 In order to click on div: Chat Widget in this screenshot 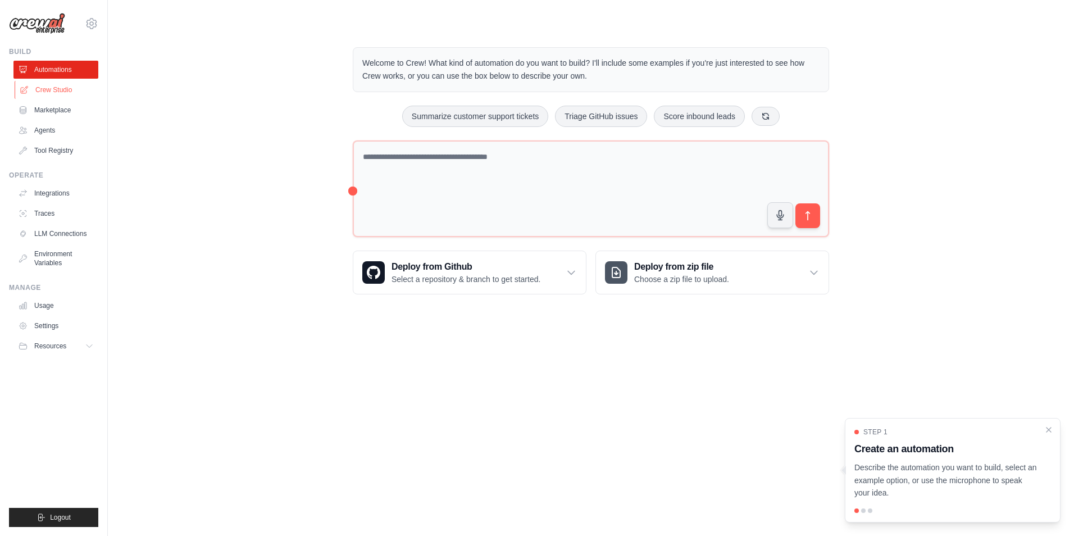, I will do `click(1046, 509)`.